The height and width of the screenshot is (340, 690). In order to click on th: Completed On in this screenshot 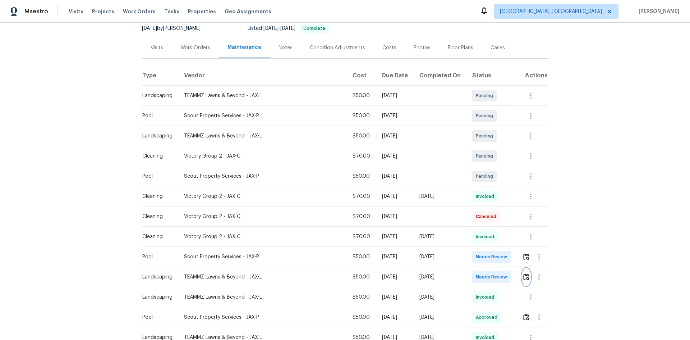, I will do `click(440, 75)`.